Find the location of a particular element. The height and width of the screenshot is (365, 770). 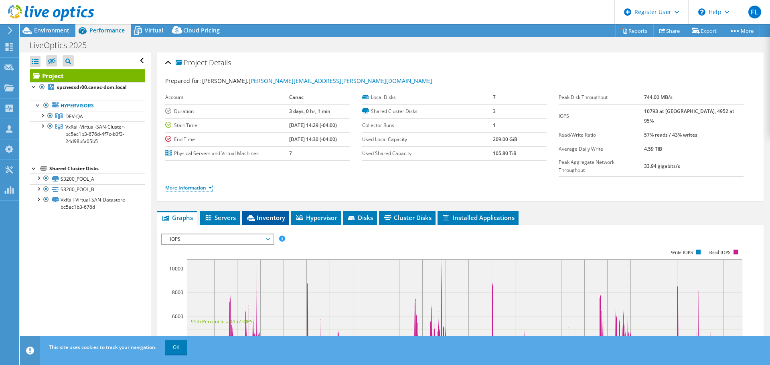

label: Duration is located at coordinates (227, 111).